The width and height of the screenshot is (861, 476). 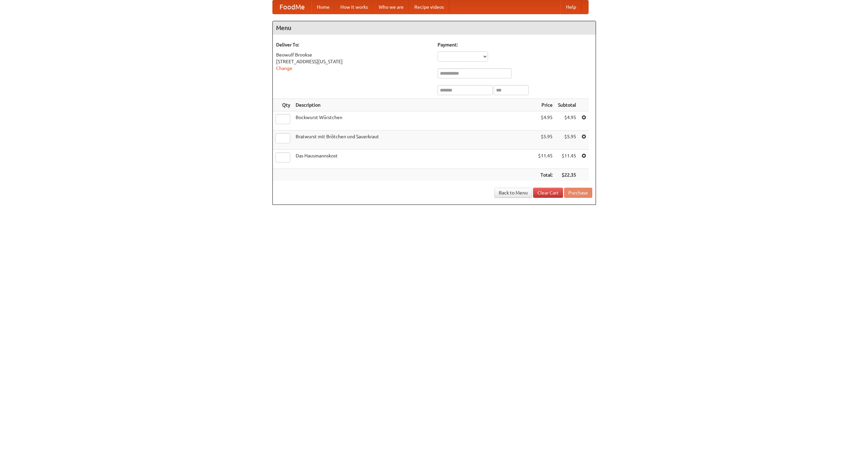 What do you see at coordinates (414, 121) in the screenshot?
I see `td: Bockwurst Würstchen` at bounding box center [414, 121].